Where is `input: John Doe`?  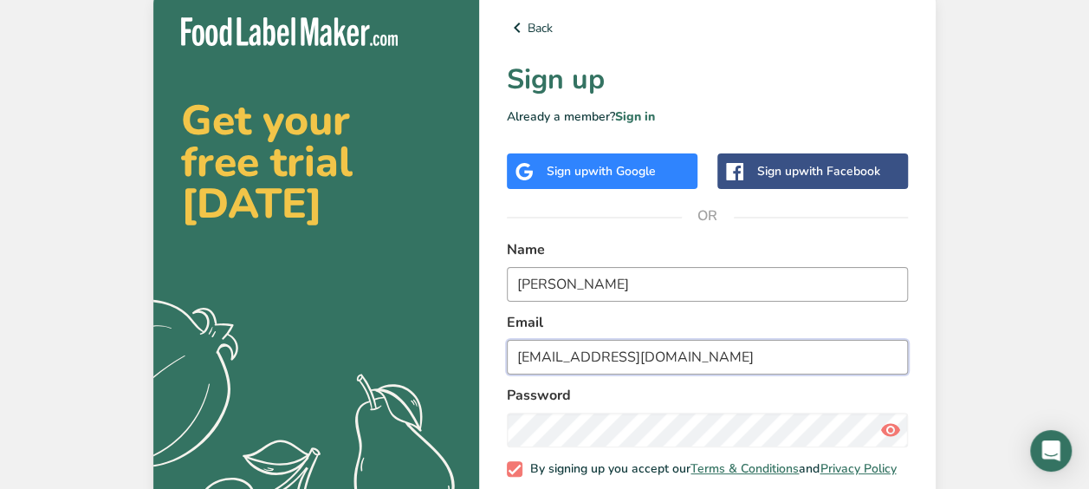 input: John Doe is located at coordinates (707, 284).